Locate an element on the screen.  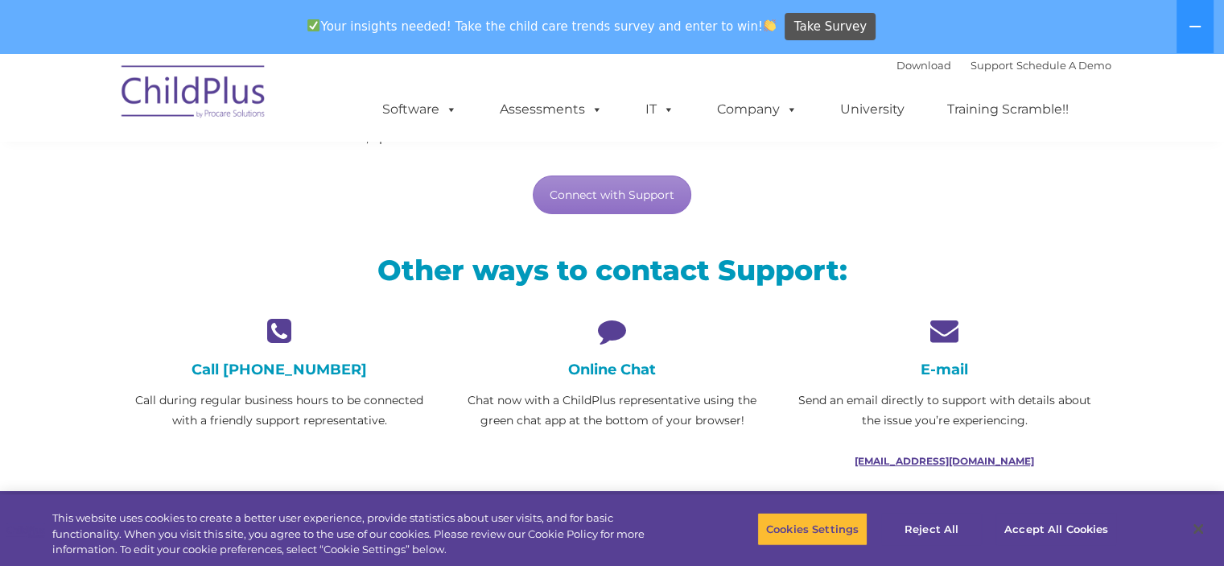
a: Assessments is located at coordinates (551, 109).